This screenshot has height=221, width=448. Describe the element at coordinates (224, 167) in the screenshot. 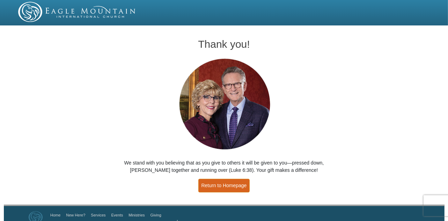

I see `p: We stand with you believing that as you give to others it will be given to you—pressed down, [PER...` at that location.